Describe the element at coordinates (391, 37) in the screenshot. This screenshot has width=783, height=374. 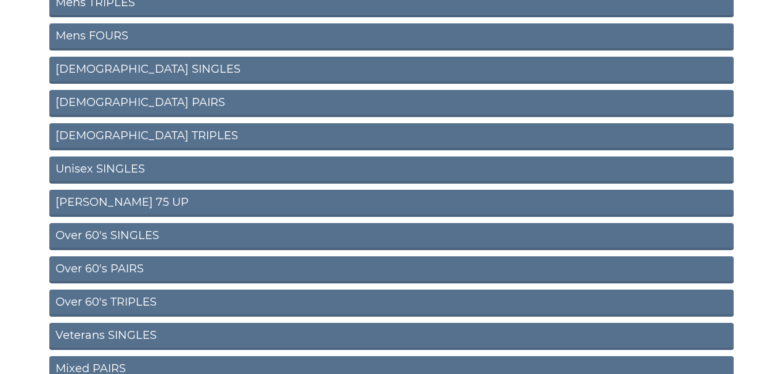
I see `a: Mens FOURS` at that location.